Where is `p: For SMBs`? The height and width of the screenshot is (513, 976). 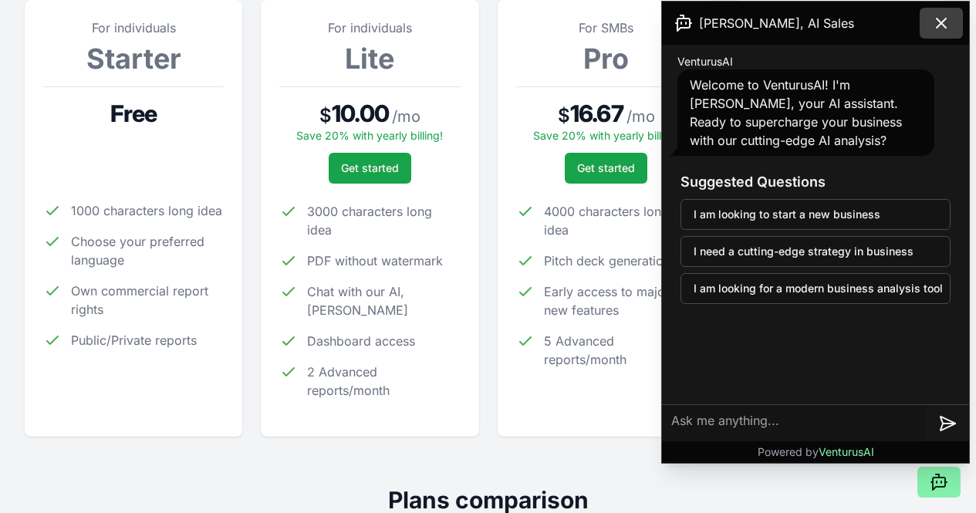
p: For SMBs is located at coordinates (606, 28).